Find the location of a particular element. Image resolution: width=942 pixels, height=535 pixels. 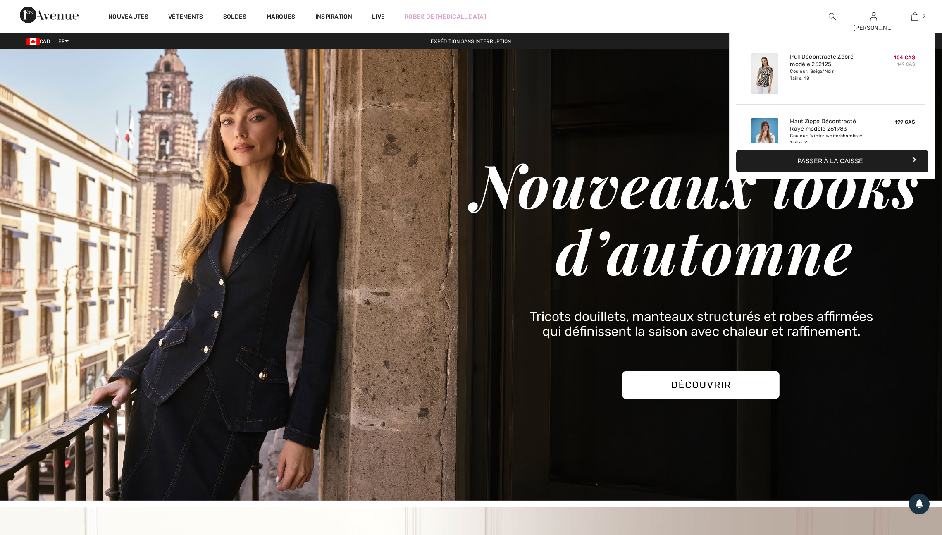

span: 104 CA$ is located at coordinates (905, 57).